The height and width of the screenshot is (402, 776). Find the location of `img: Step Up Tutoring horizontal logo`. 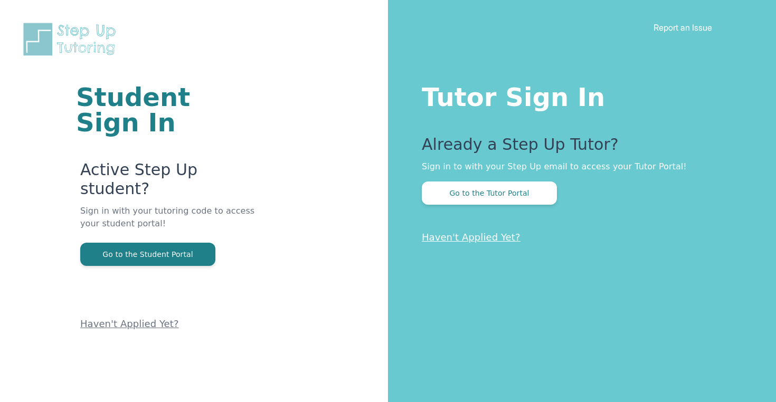

img: Step Up Tutoring horizontal logo is located at coordinates (72, 39).